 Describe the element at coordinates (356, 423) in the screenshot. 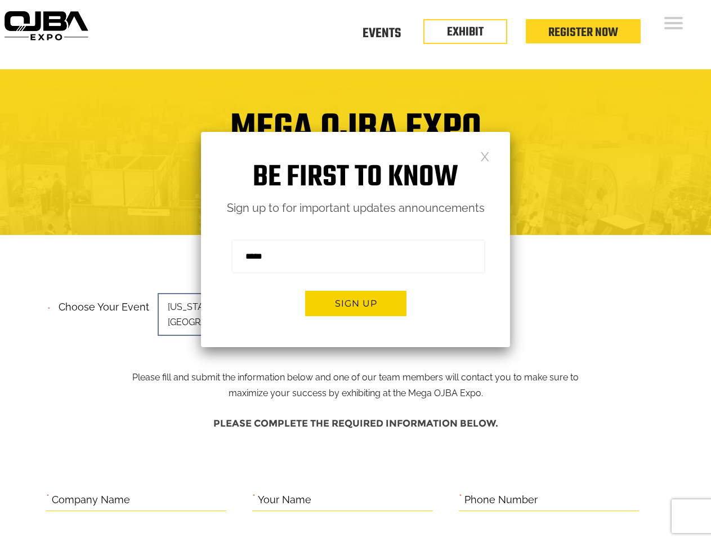

I see `h4: Please complete the required information below.` at that location.